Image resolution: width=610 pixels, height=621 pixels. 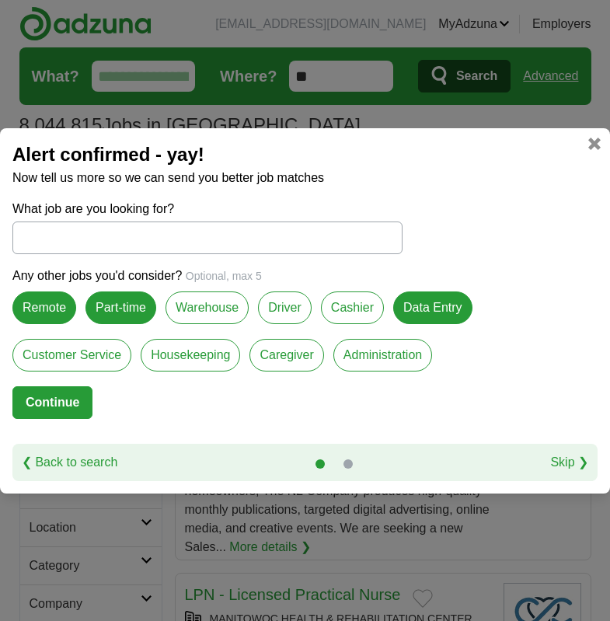 What do you see at coordinates (224, 276) in the screenshot?
I see `span: Optional, max 5` at bounding box center [224, 276].